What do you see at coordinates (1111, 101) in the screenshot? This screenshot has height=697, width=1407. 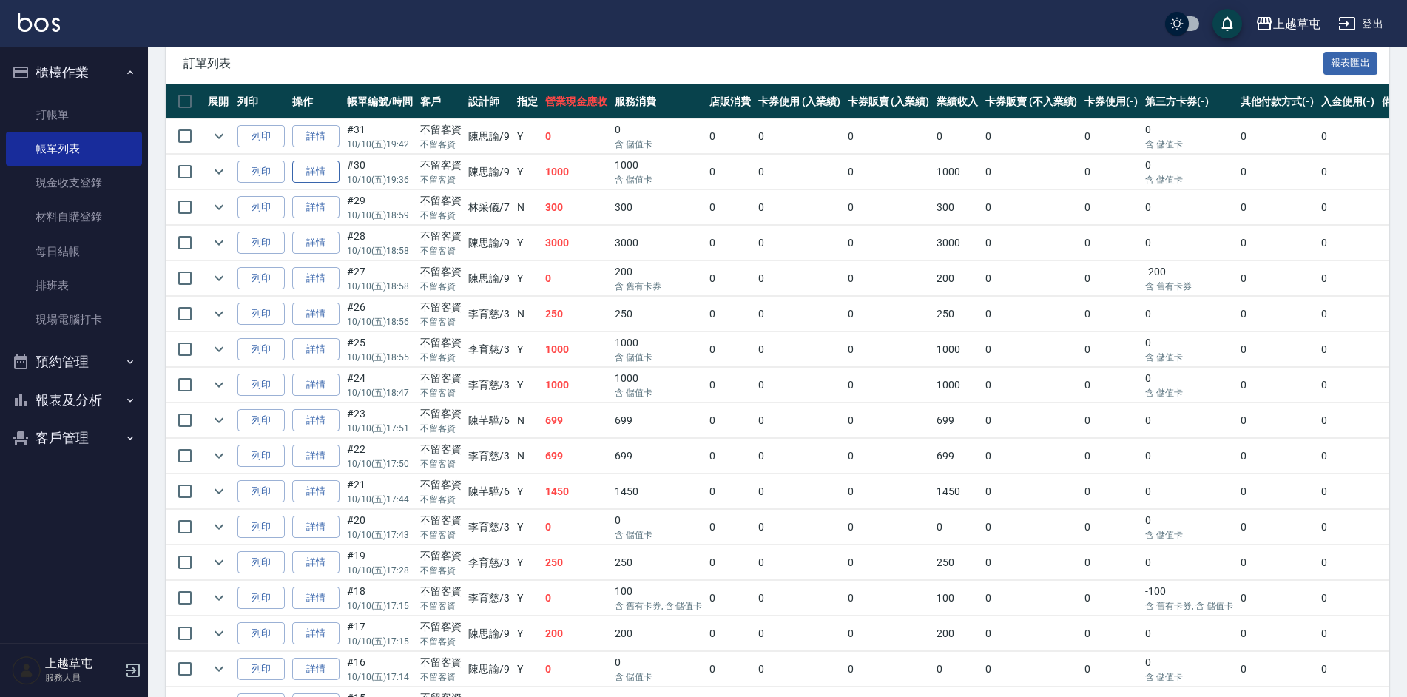 I see `th: 卡券使用(-)` at bounding box center [1111, 101].